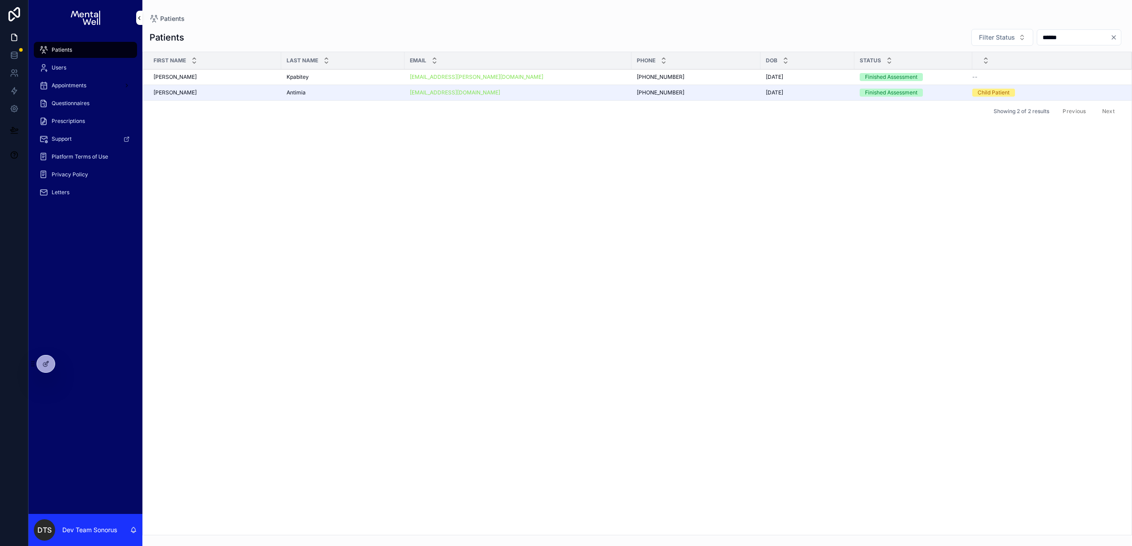 Image resolution: width=1132 pixels, height=546 pixels. What do you see at coordinates (69, 85) in the screenshot?
I see `span: Appointments` at bounding box center [69, 85].